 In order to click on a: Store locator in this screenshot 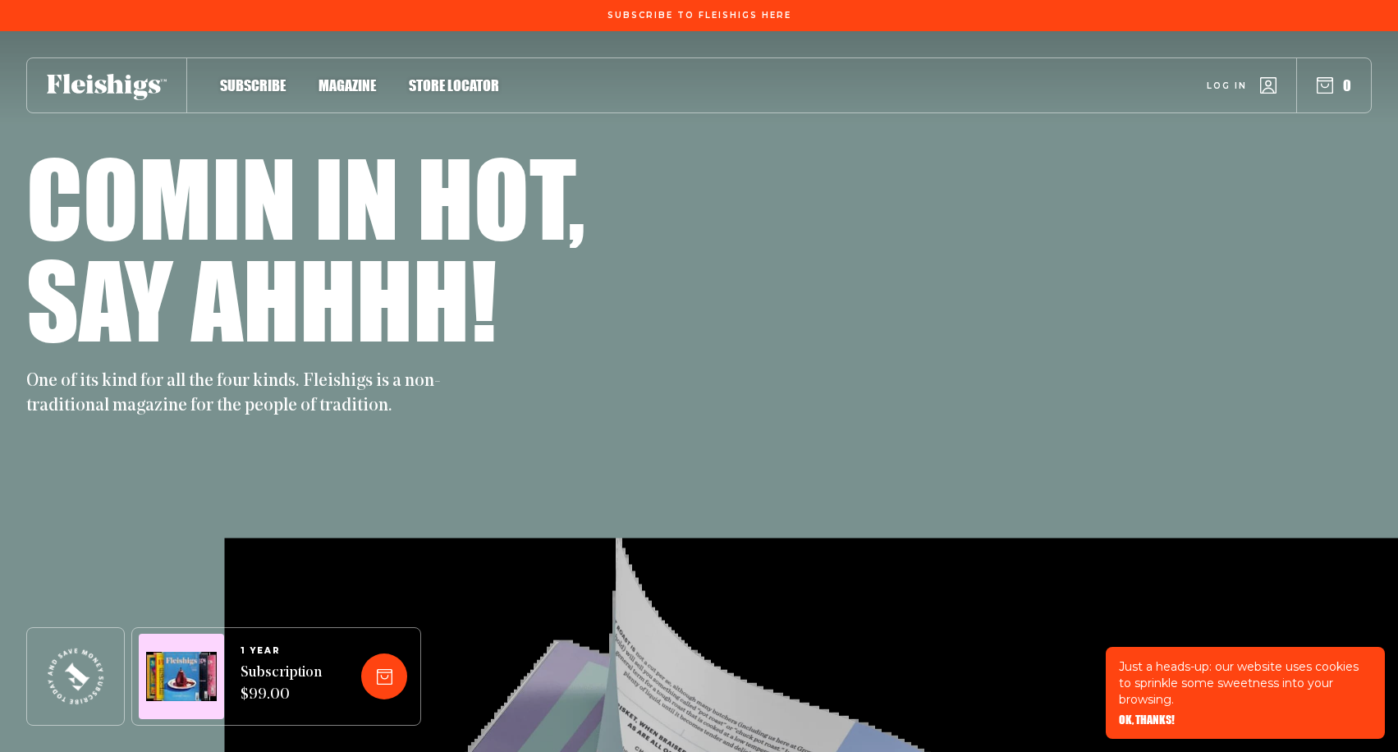, I will do `click(454, 85)`.